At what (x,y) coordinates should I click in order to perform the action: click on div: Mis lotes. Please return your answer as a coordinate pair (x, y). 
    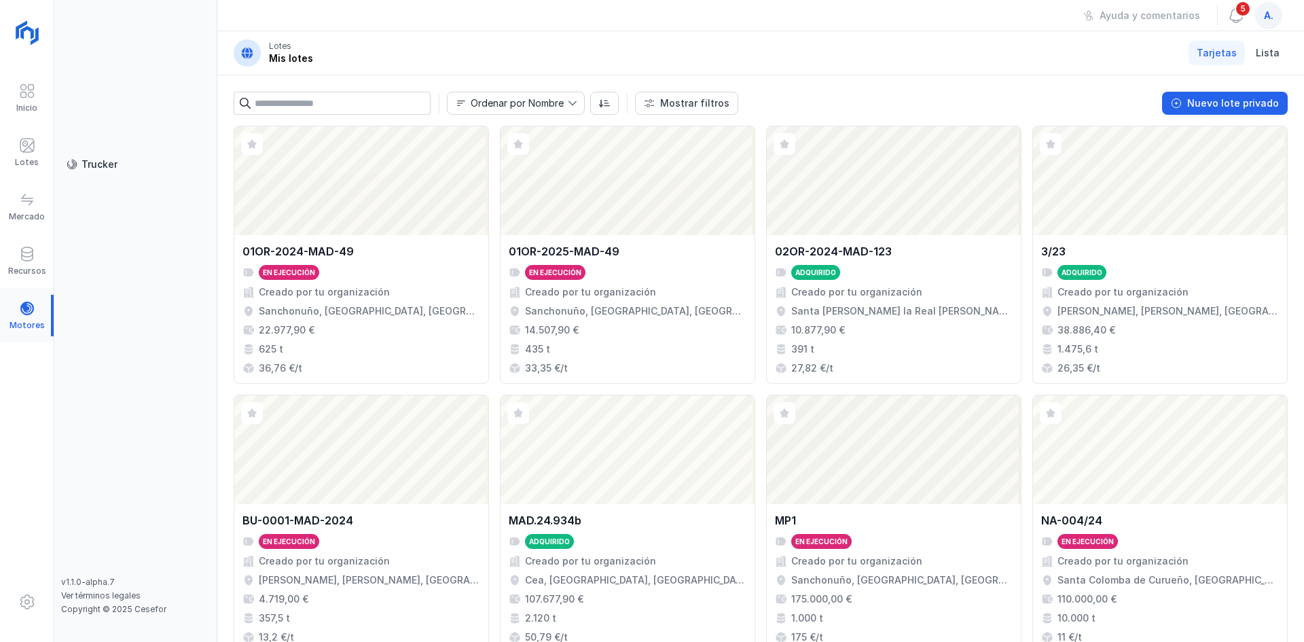
    Looking at the image, I should click on (291, 58).